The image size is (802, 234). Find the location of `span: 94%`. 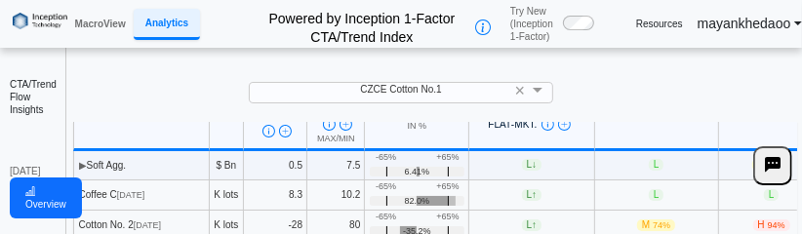

span: 94% is located at coordinates (777, 225).